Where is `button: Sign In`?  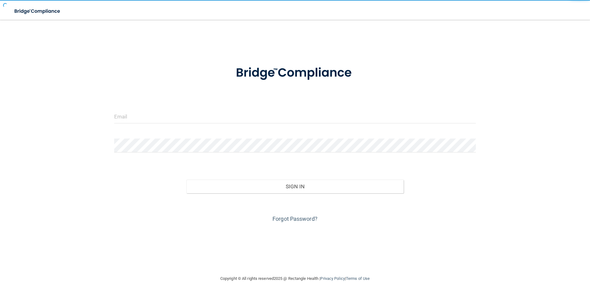 button: Sign In is located at coordinates (295, 186).